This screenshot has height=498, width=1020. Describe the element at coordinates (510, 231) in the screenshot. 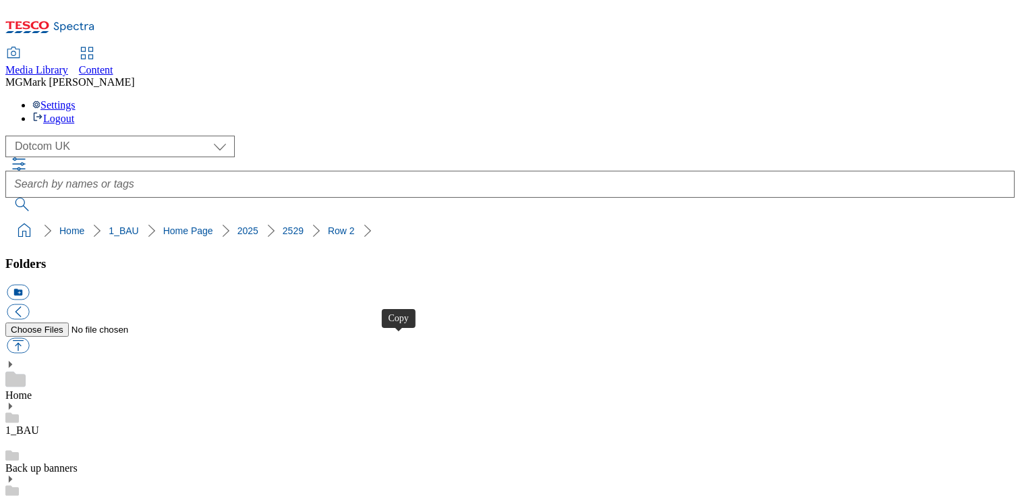

I see `nav: breadcrumb` at that location.